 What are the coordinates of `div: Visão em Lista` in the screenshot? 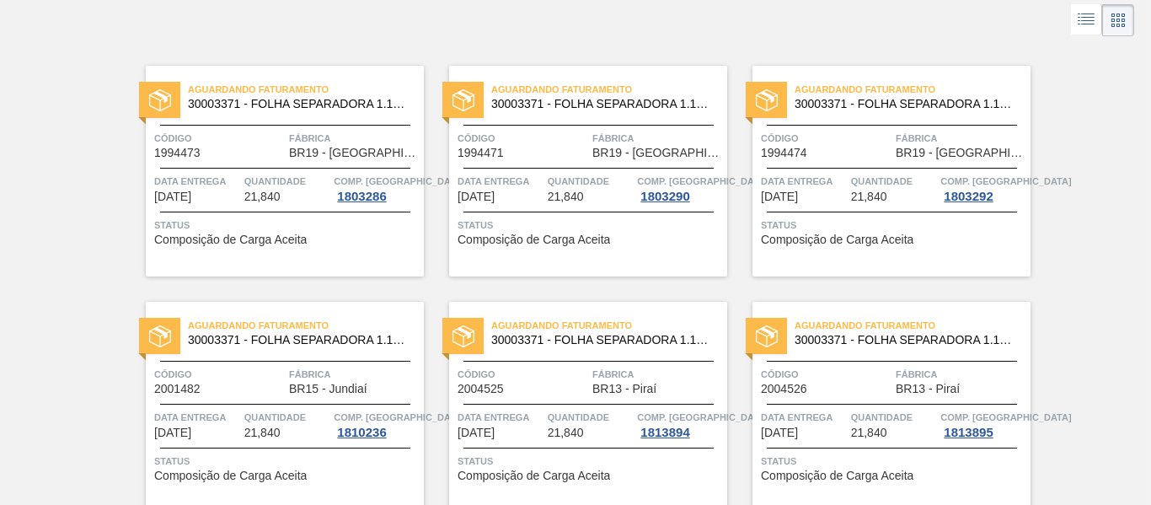 It's located at (1087, 20).